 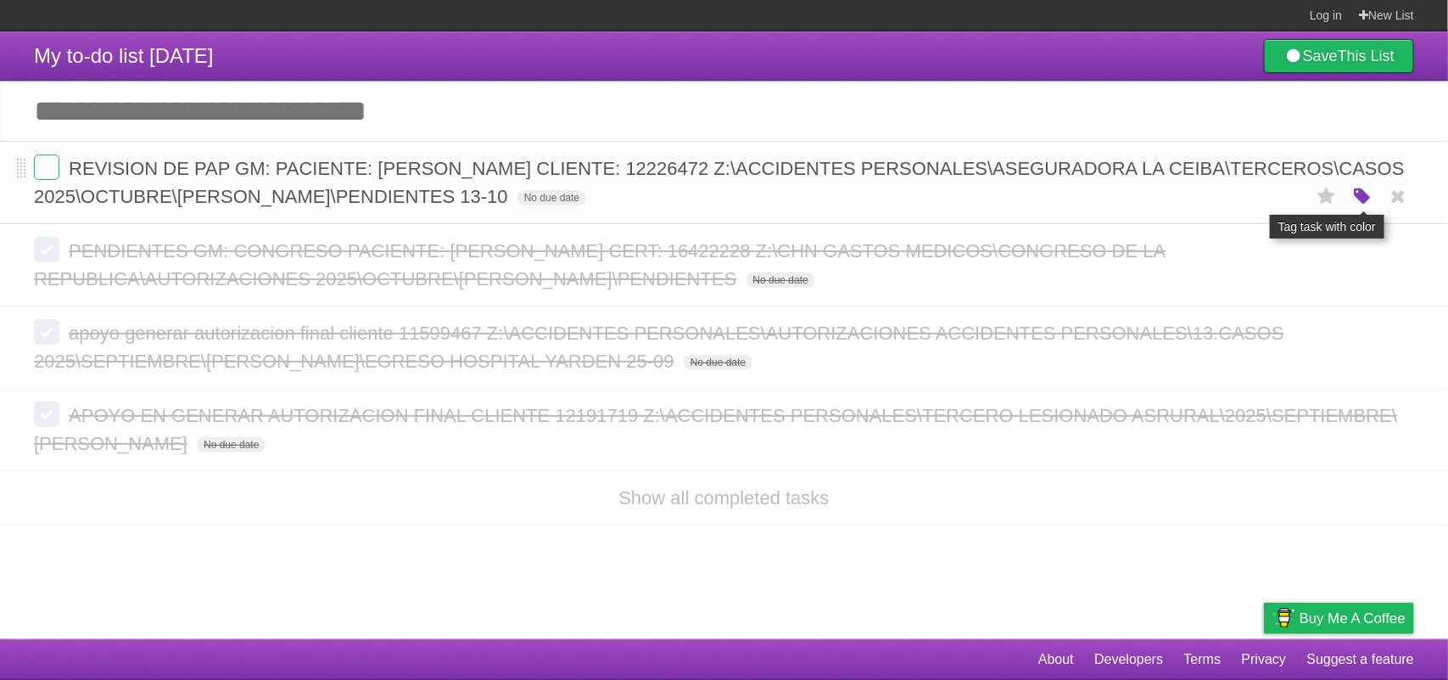 What do you see at coordinates (1264, 659) in the screenshot?
I see `a: Privacy` at bounding box center [1264, 659].